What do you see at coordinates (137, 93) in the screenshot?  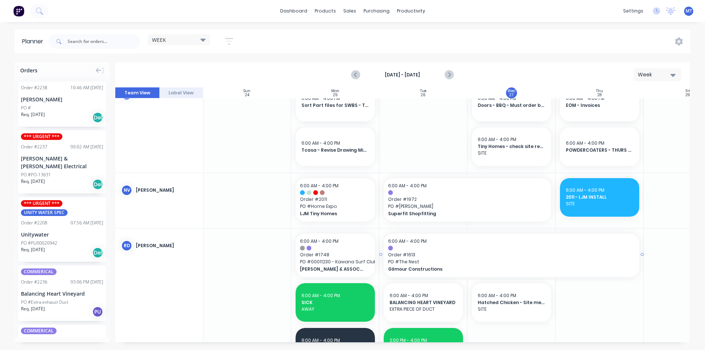 I see `button: Team View` at bounding box center [137, 93].